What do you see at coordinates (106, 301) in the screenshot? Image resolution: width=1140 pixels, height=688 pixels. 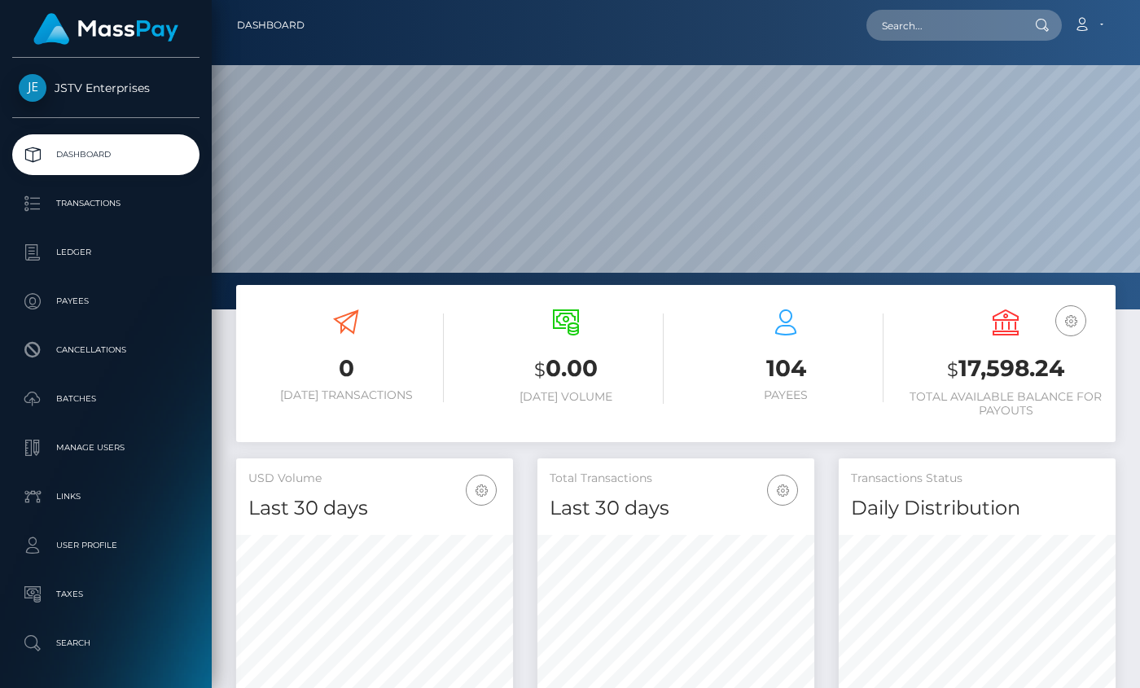 I see `p: Payees` at bounding box center [106, 301].